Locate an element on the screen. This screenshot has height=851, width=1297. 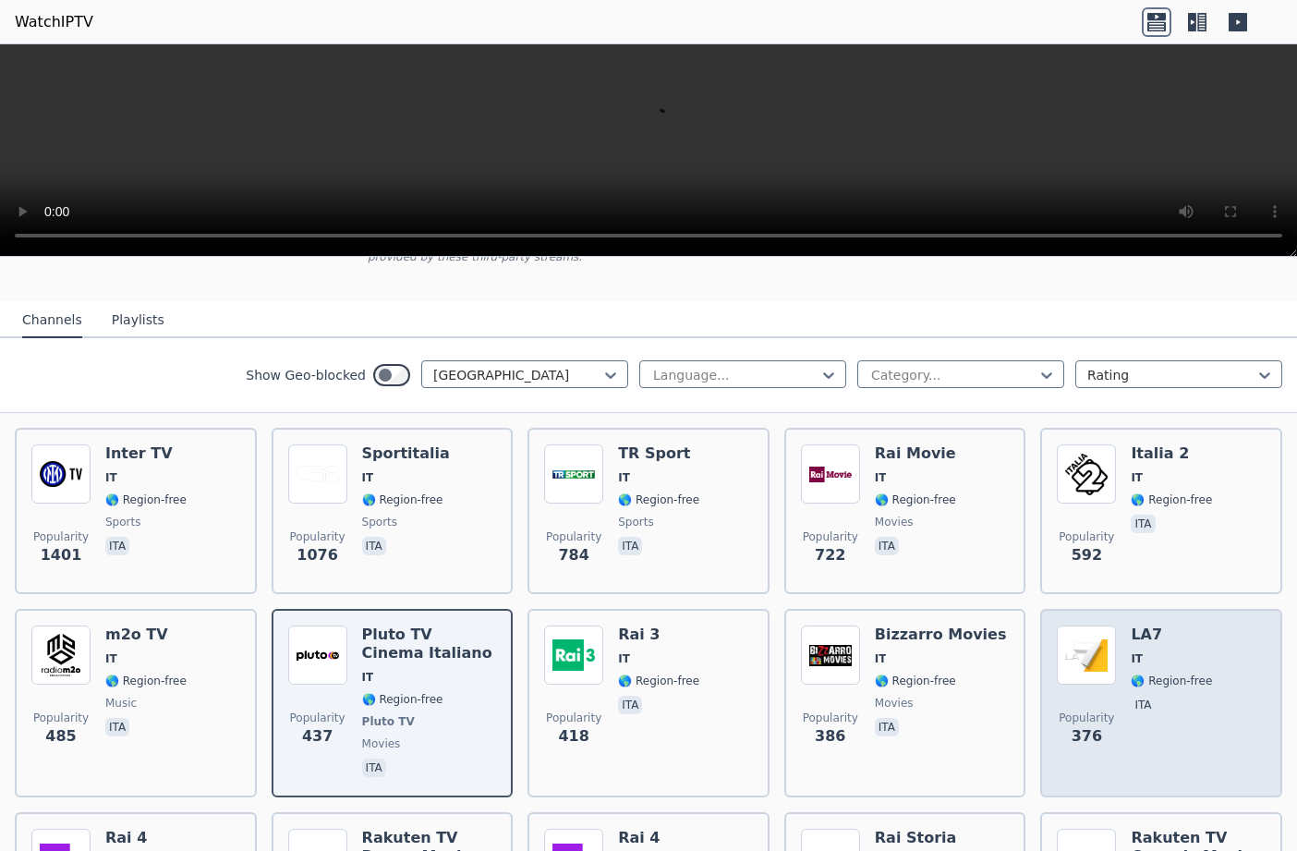
label: Show Geo-blocked is located at coordinates (306, 375).